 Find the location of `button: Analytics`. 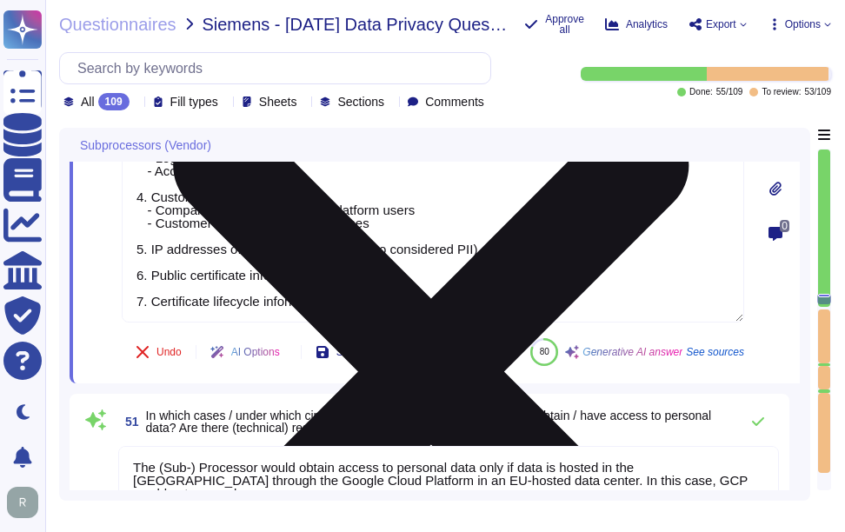

button: Analytics is located at coordinates (636, 24).